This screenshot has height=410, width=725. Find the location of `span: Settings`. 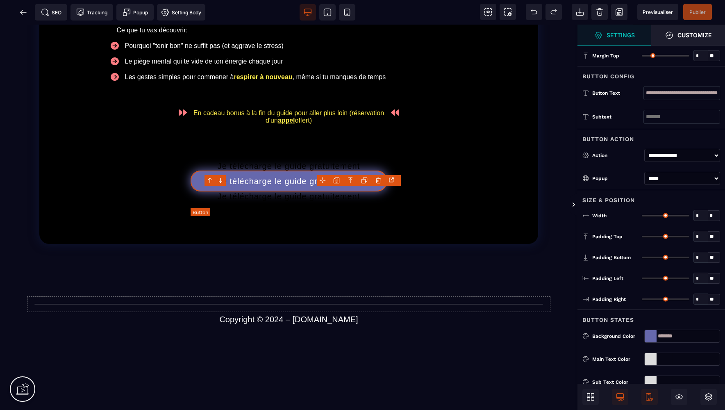

span: Settings is located at coordinates (614, 35).